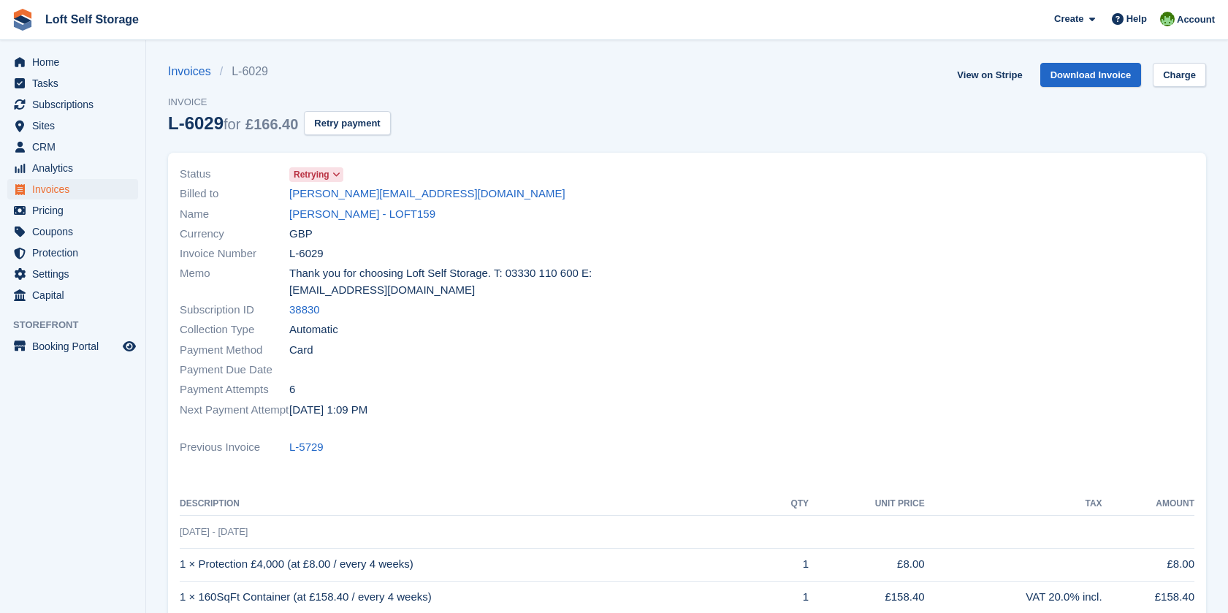 This screenshot has height=613, width=1228. I want to click on th: Tax, so click(1013, 504).